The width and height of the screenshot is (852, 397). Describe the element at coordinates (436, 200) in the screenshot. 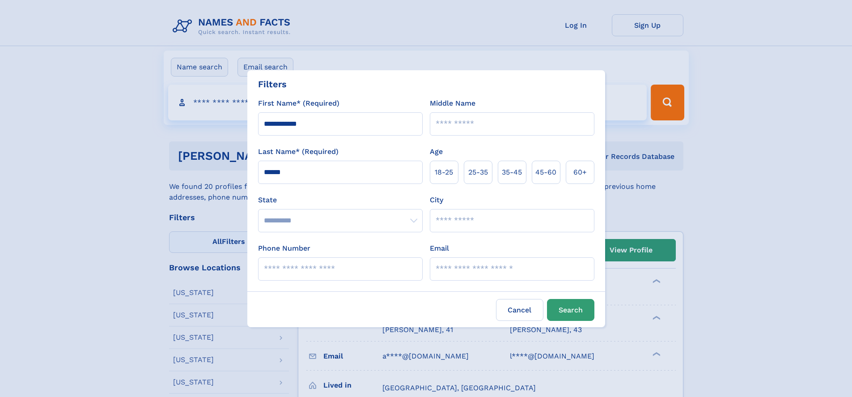

I see `label: City` at that location.